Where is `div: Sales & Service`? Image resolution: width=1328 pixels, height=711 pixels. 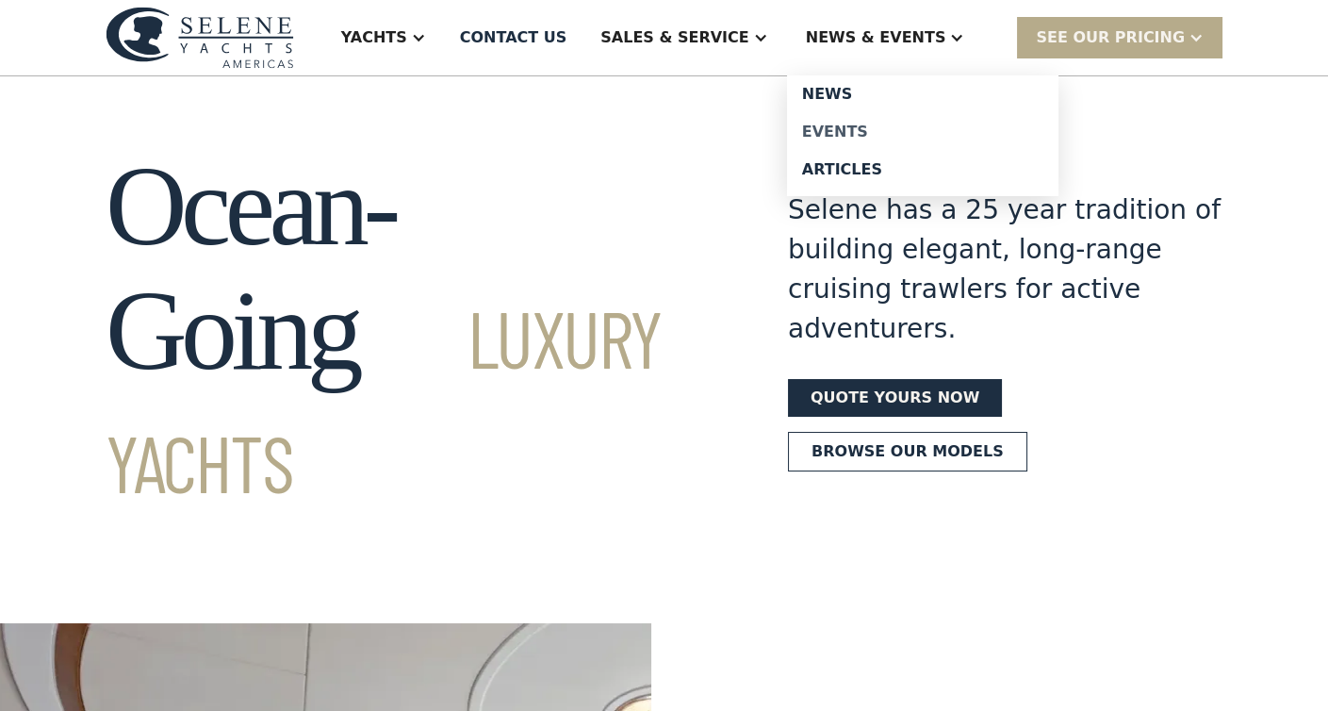 div: Sales & Service is located at coordinates (674, 38).